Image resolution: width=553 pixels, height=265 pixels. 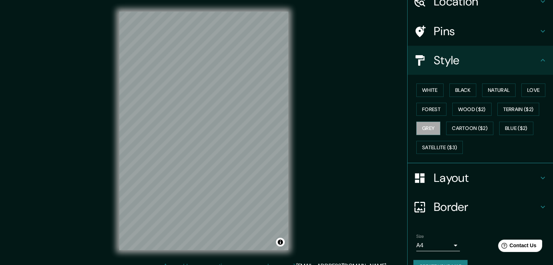 What do you see at coordinates (203, 131) in the screenshot?
I see `canvas: Map` at bounding box center [203, 131].